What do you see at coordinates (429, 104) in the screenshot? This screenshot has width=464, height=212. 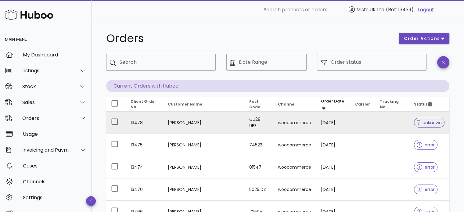 I see `th: Status` at bounding box center [429, 104].